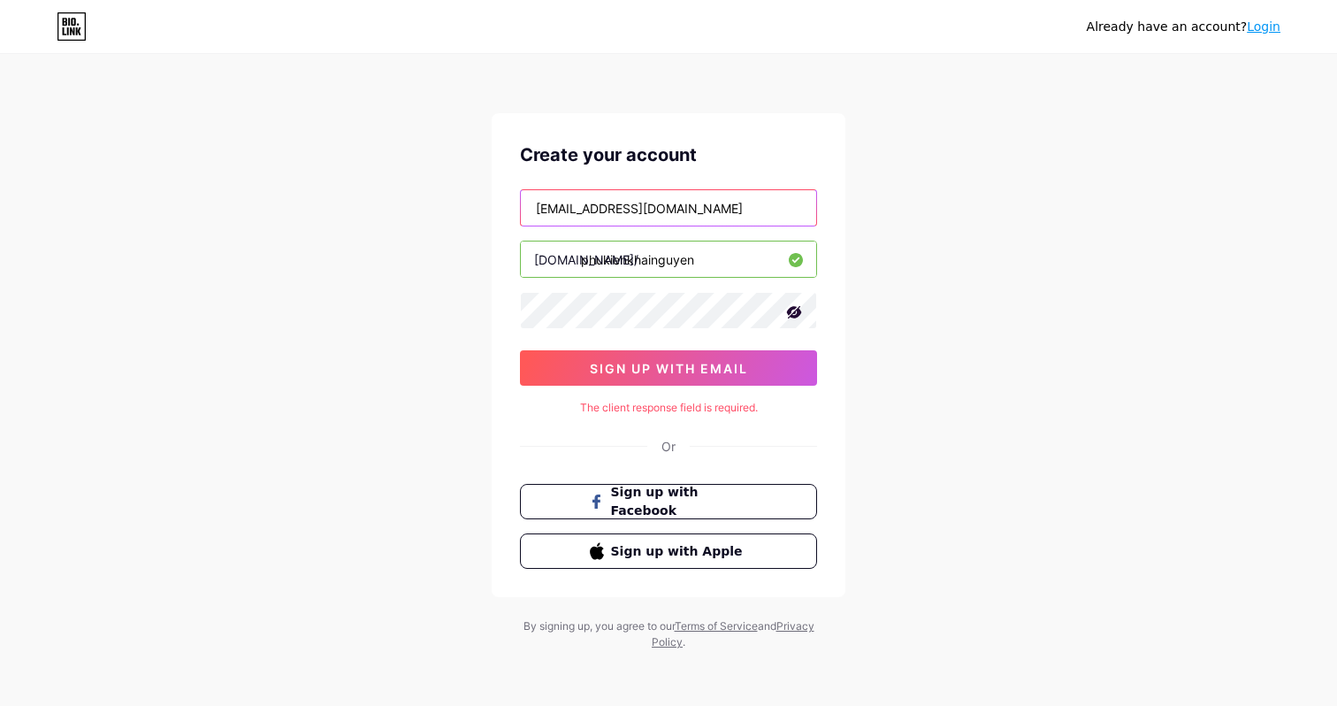 The image size is (1337, 706). Describe the element at coordinates (669, 502) in the screenshot. I see `a: Sign up with Facebook` at that location.